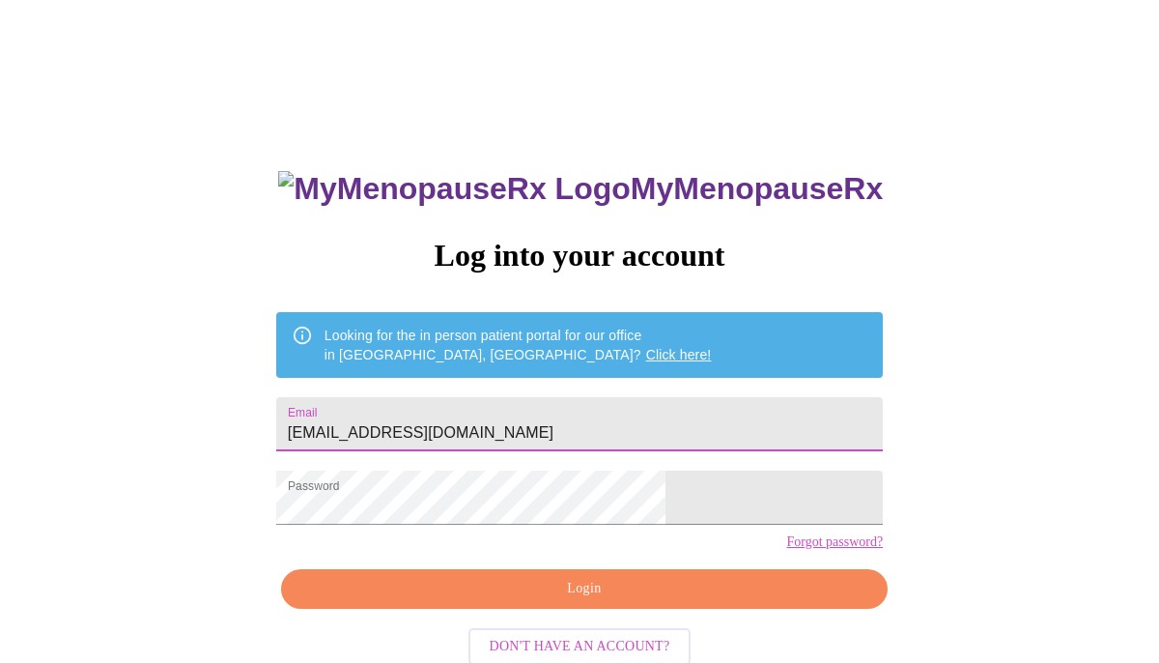 The image size is (1159, 663). I want to click on a: Click here!, so click(679, 354).